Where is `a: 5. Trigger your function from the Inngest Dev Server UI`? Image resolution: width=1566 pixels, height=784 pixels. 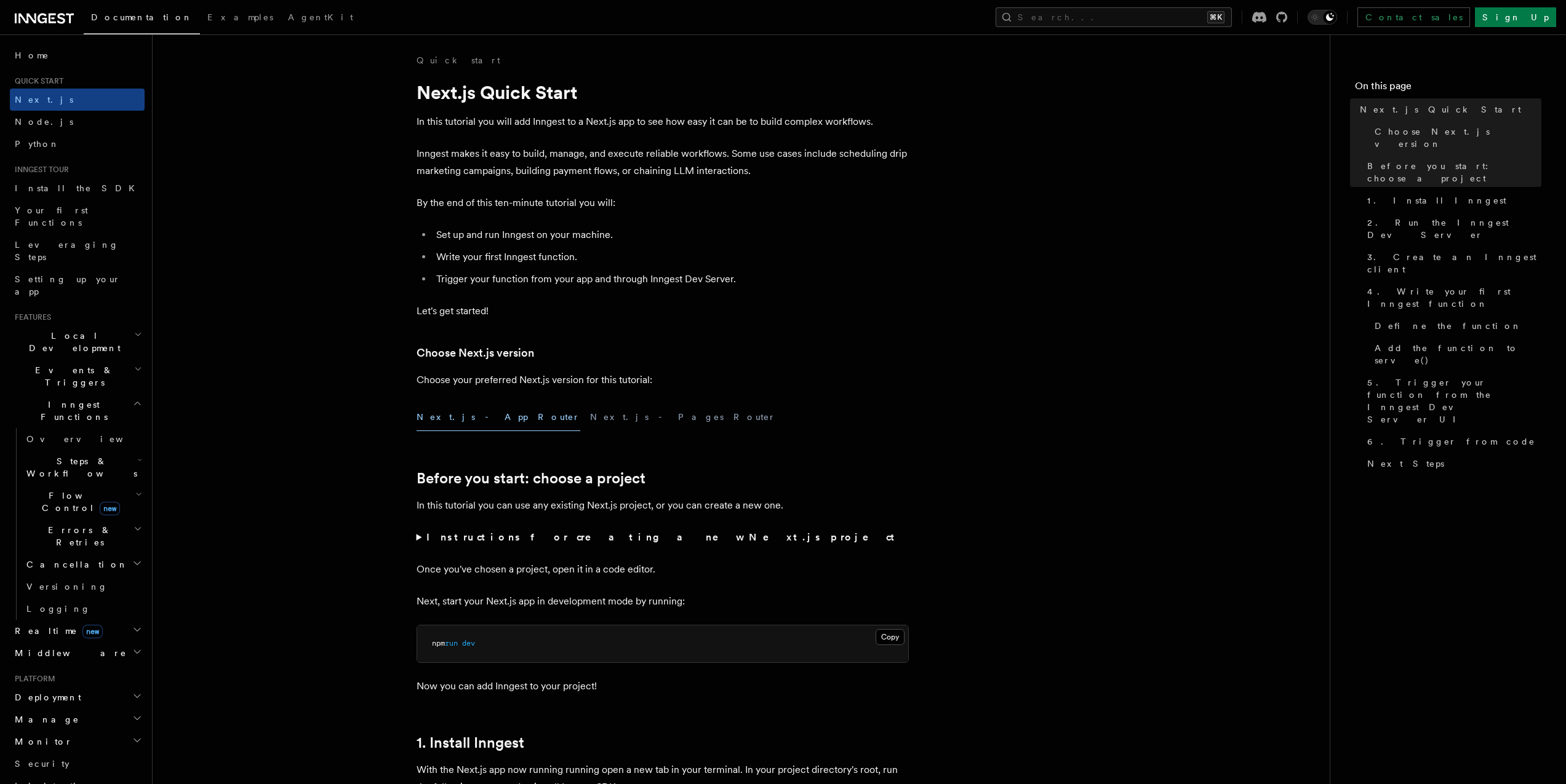 a: 5. Trigger your function from the Inngest Dev Server UI is located at coordinates (1451, 401).